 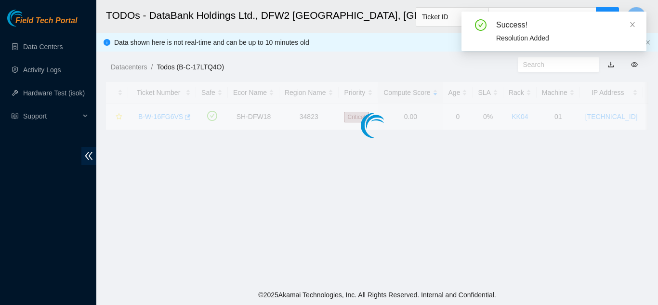 I want to click on button: download, so click(x=611, y=65).